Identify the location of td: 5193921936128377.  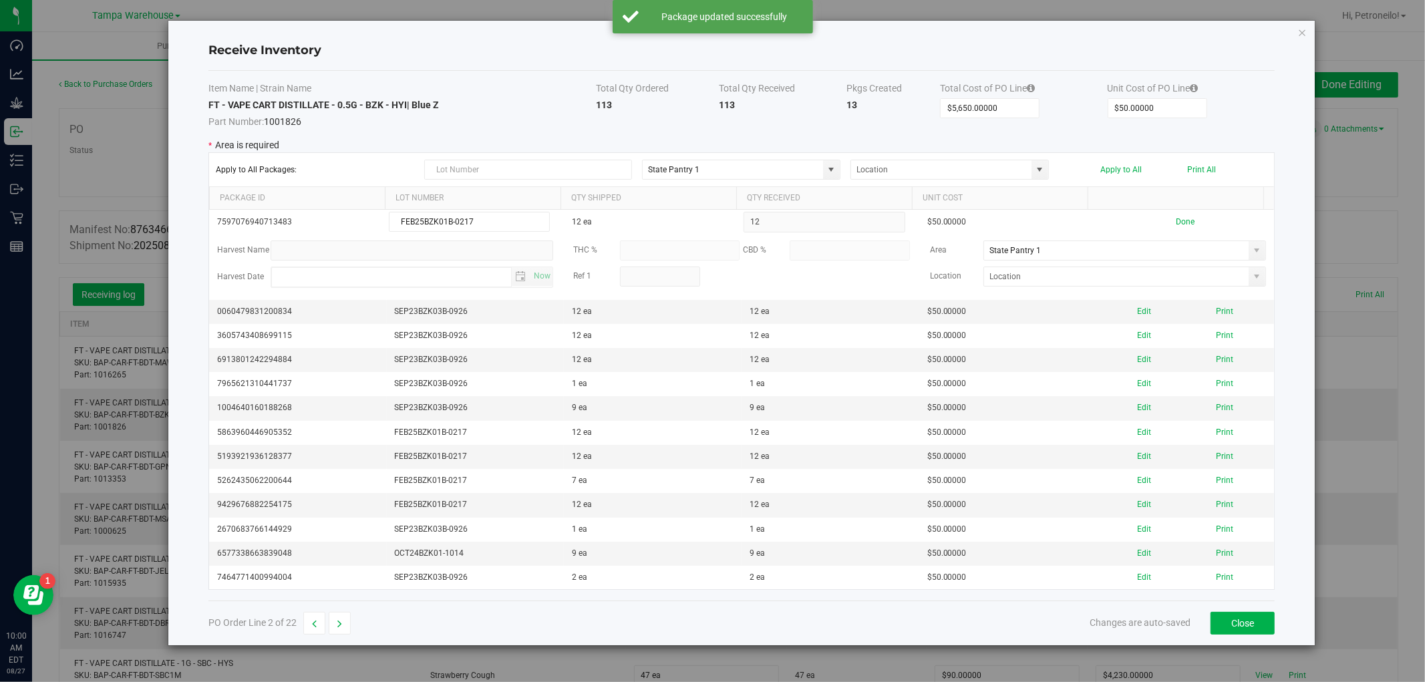
(298, 457).